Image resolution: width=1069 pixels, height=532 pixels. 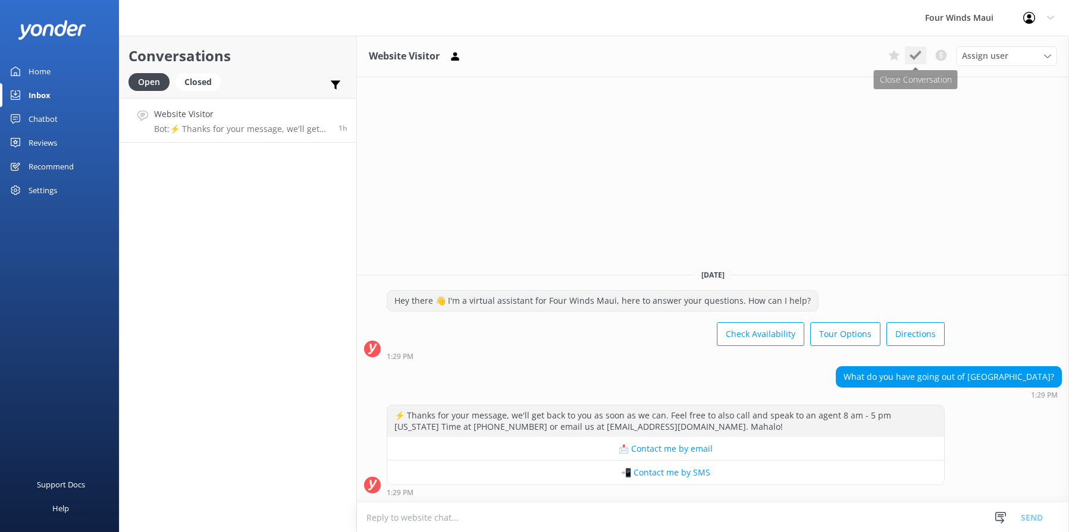 What do you see at coordinates (39, 95) in the screenshot?
I see `div: Inbox` at bounding box center [39, 95].